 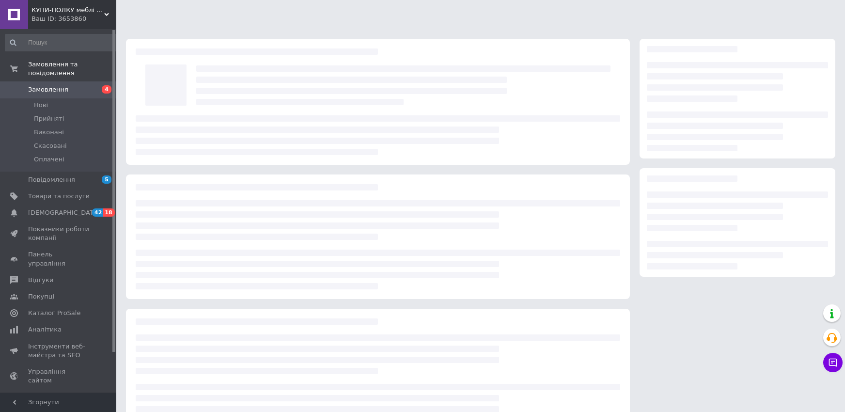 I want to click on span: Замовлення та повідомлення, so click(x=72, y=69).